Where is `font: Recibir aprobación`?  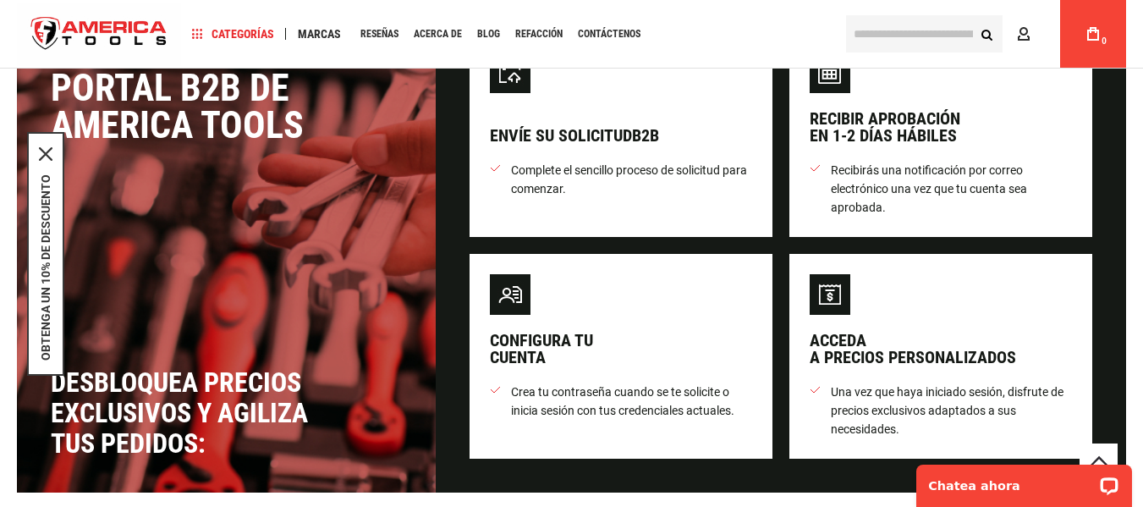
font: Recibir aprobación is located at coordinates (885, 118).